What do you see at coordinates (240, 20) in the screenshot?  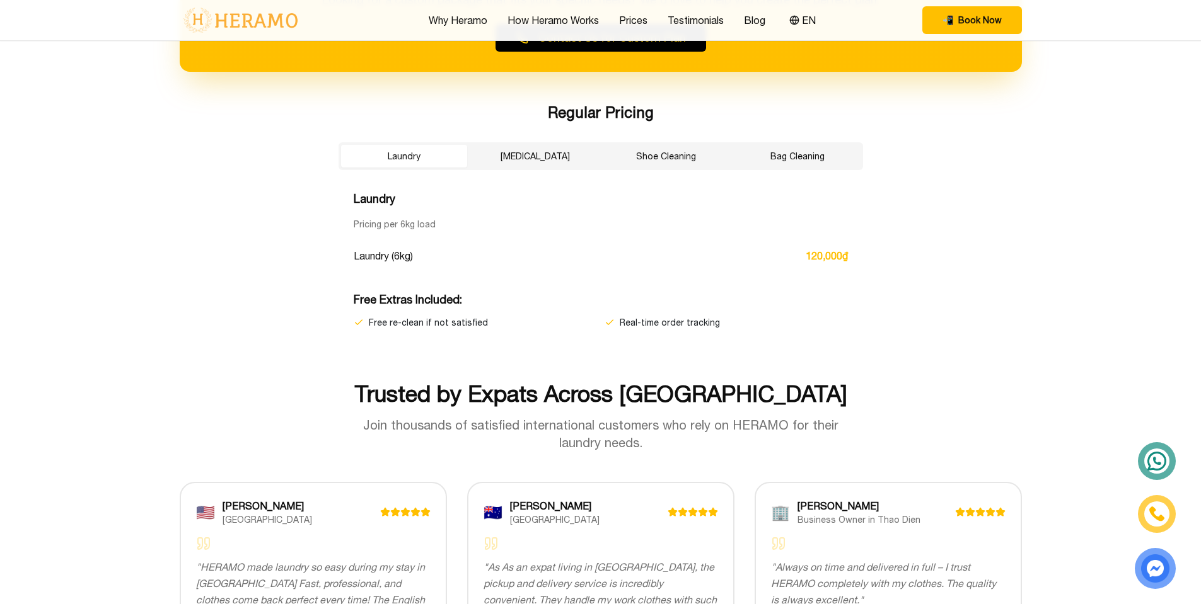 I see `img: logo-with-text.png` at bounding box center [240, 20].